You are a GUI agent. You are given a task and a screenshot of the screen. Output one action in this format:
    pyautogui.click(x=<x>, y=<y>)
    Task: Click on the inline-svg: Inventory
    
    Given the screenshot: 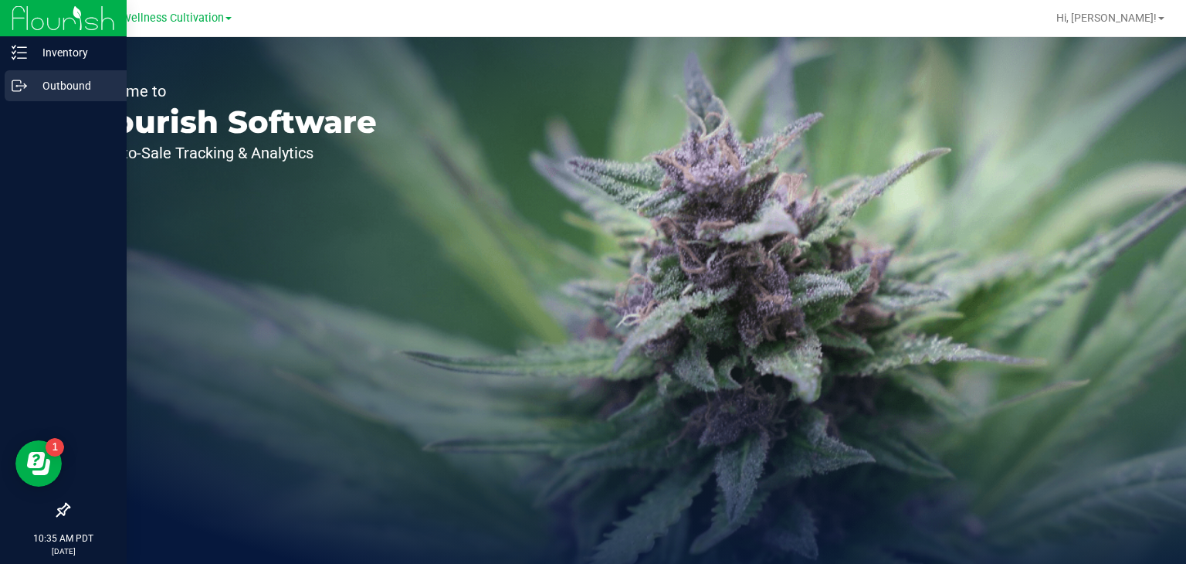 What is the action you would take?
    pyautogui.click(x=19, y=53)
    